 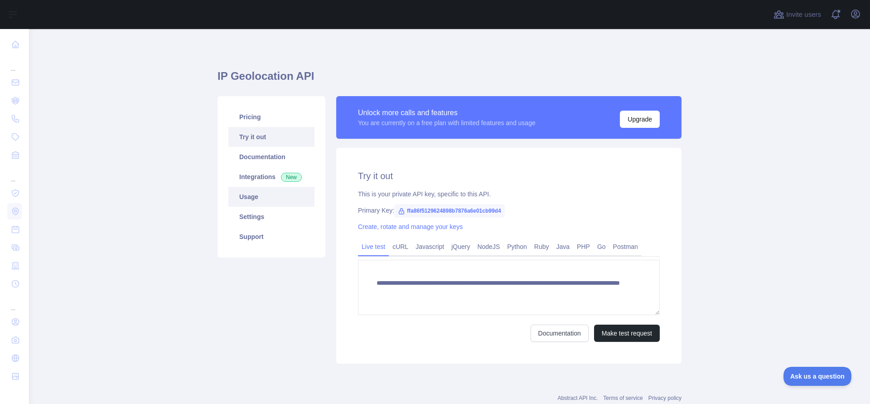 What do you see at coordinates (447, 123) in the screenshot?
I see `div: You are currently on a free plan with limited features and usage` at bounding box center [447, 123].